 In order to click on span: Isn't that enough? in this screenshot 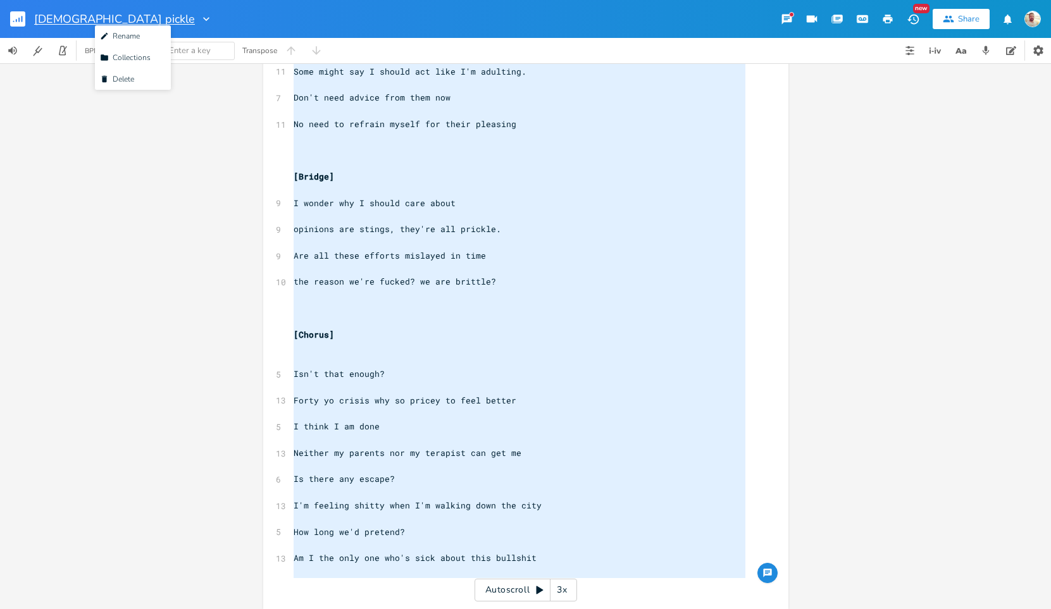, I will do `click(339, 374)`.